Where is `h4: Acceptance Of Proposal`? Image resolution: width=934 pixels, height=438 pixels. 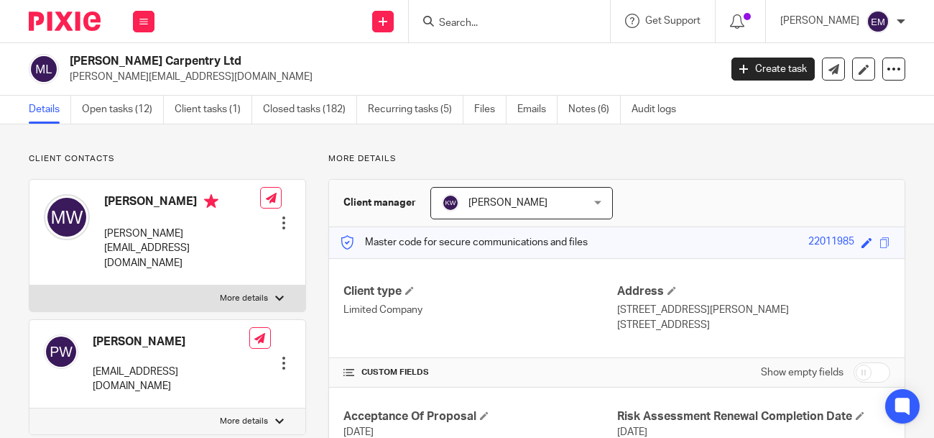
h4: Acceptance Of Proposal is located at coordinates (480, 416).